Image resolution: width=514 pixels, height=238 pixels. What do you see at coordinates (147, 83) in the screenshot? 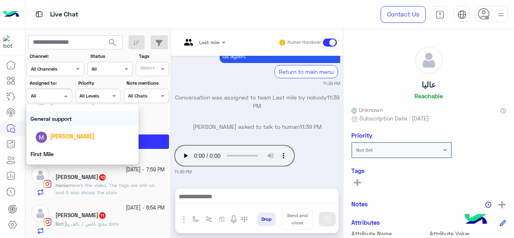
I see `label: Note mentions` at bounding box center [147, 83].